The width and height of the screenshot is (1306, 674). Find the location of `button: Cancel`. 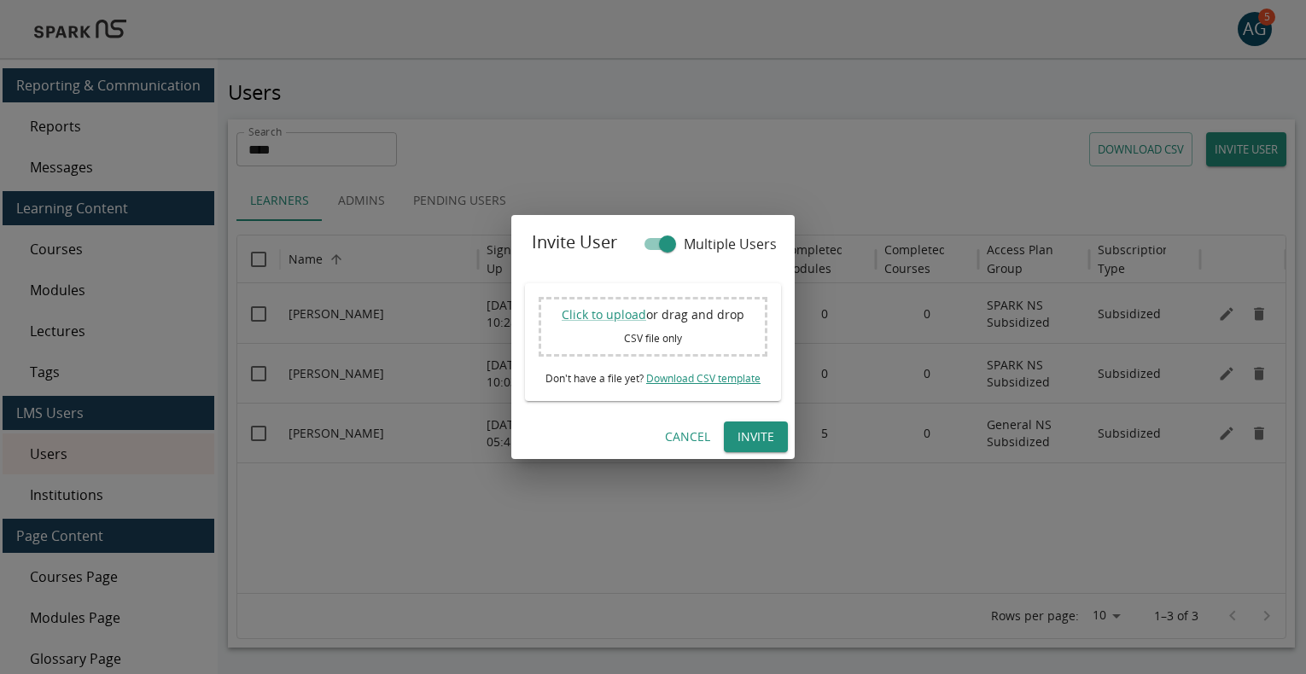

button: Cancel is located at coordinates (687, 437).